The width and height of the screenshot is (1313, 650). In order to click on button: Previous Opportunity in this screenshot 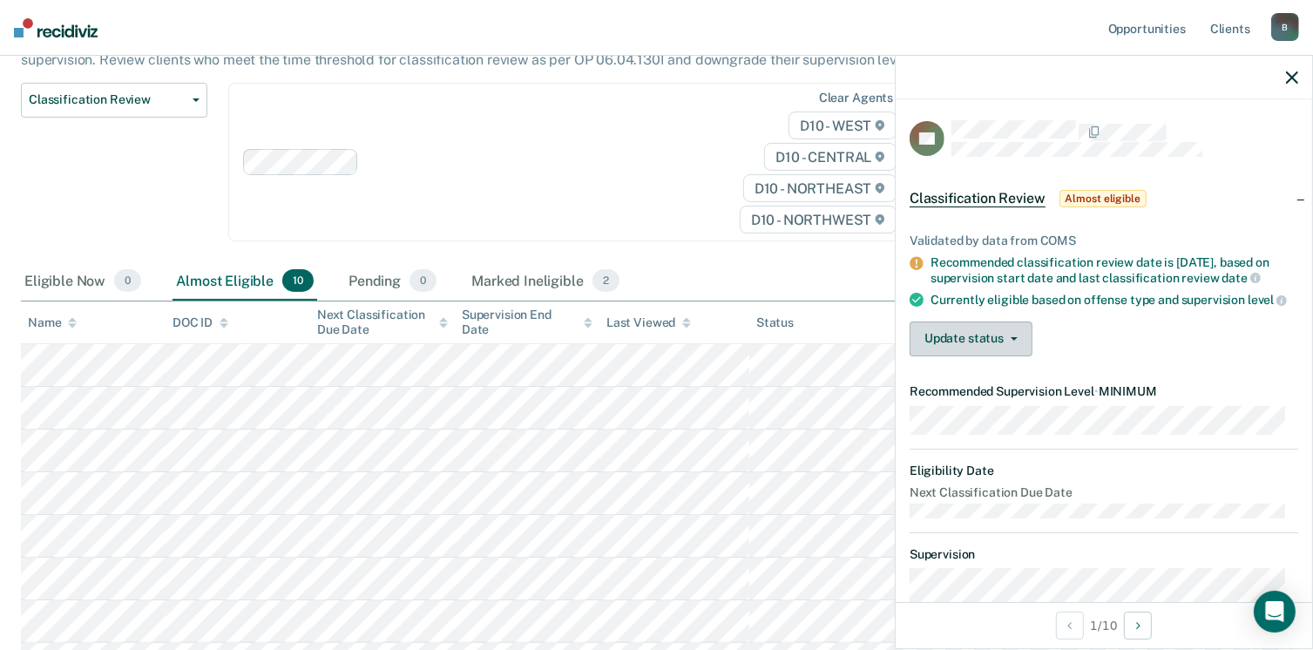, I will do `click(1070, 625)`.